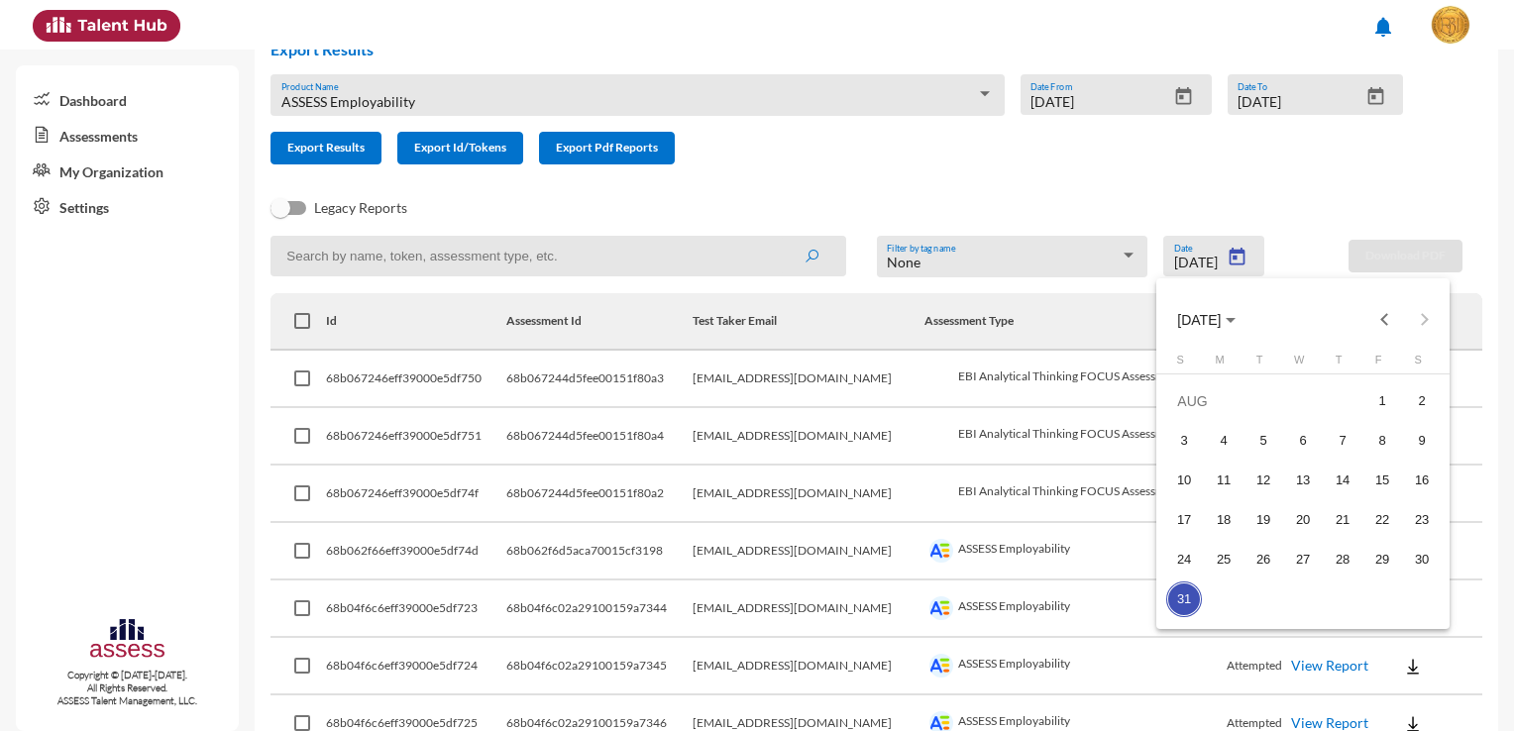 Image resolution: width=1514 pixels, height=731 pixels. I want to click on td: August 19, 2025, so click(1263, 520).